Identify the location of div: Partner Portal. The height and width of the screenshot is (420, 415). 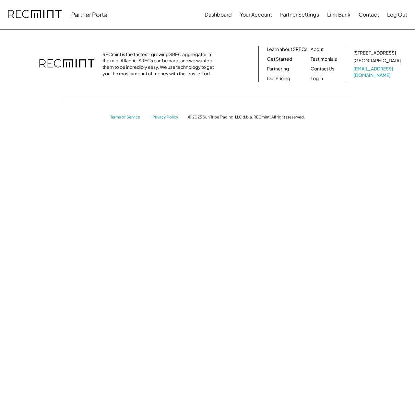
(90, 14).